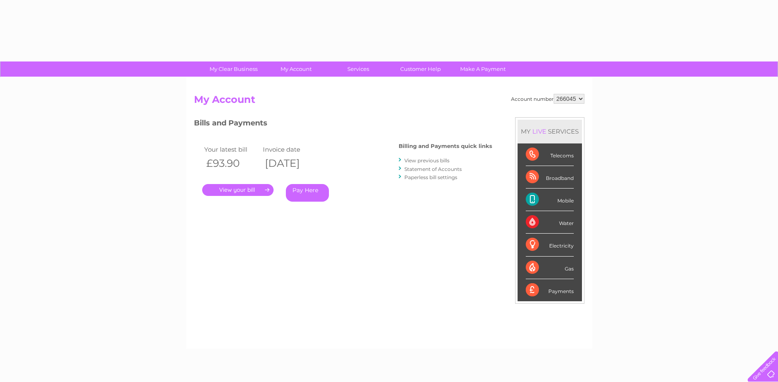 The image size is (778, 382). I want to click on h3: Bills and Payments, so click(343, 124).